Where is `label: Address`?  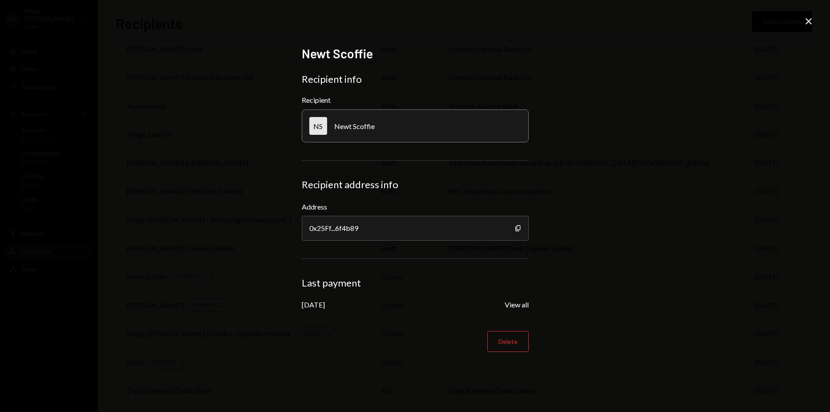
label: Address is located at coordinates (415, 207).